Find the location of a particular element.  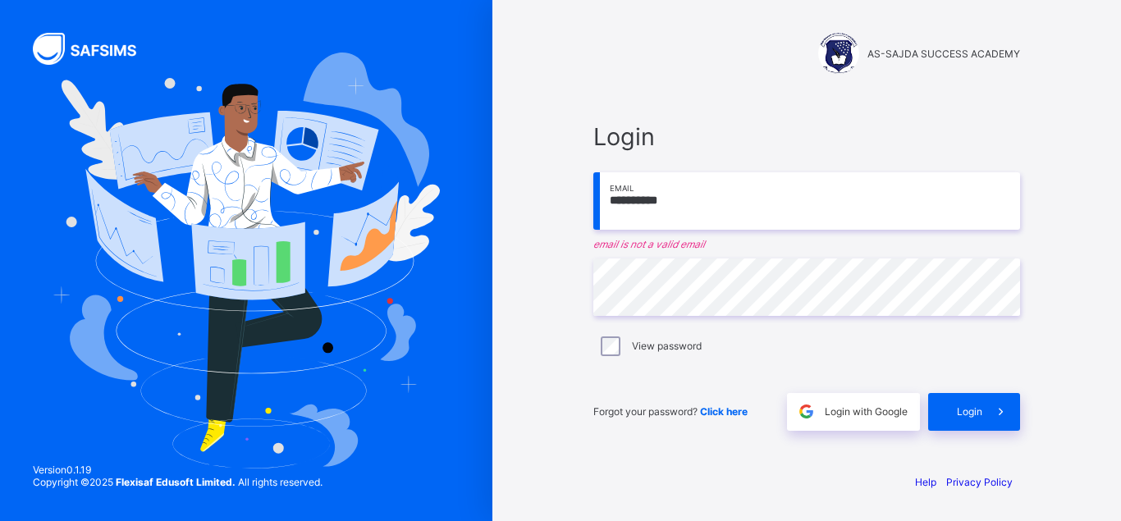

span: Login with Google is located at coordinates (866, 411).